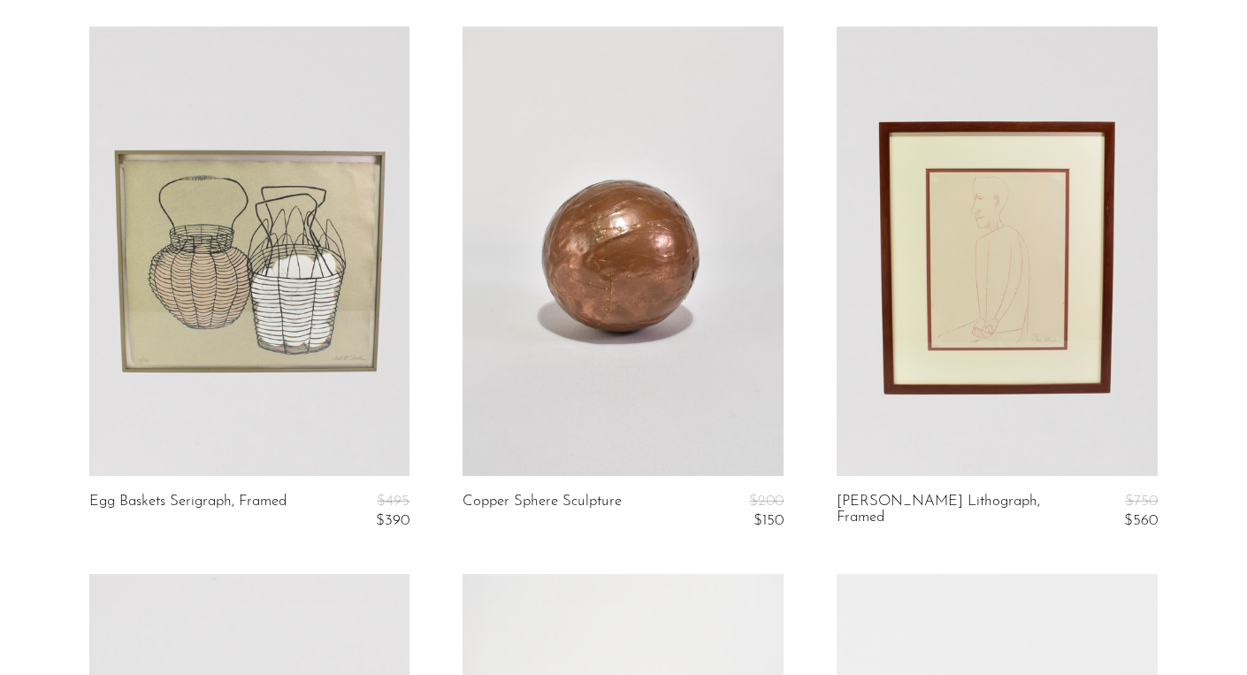 The width and height of the screenshot is (1247, 675). What do you see at coordinates (187, 511) in the screenshot?
I see `a: Egg Baskets Serigraph, Framed` at bounding box center [187, 511].